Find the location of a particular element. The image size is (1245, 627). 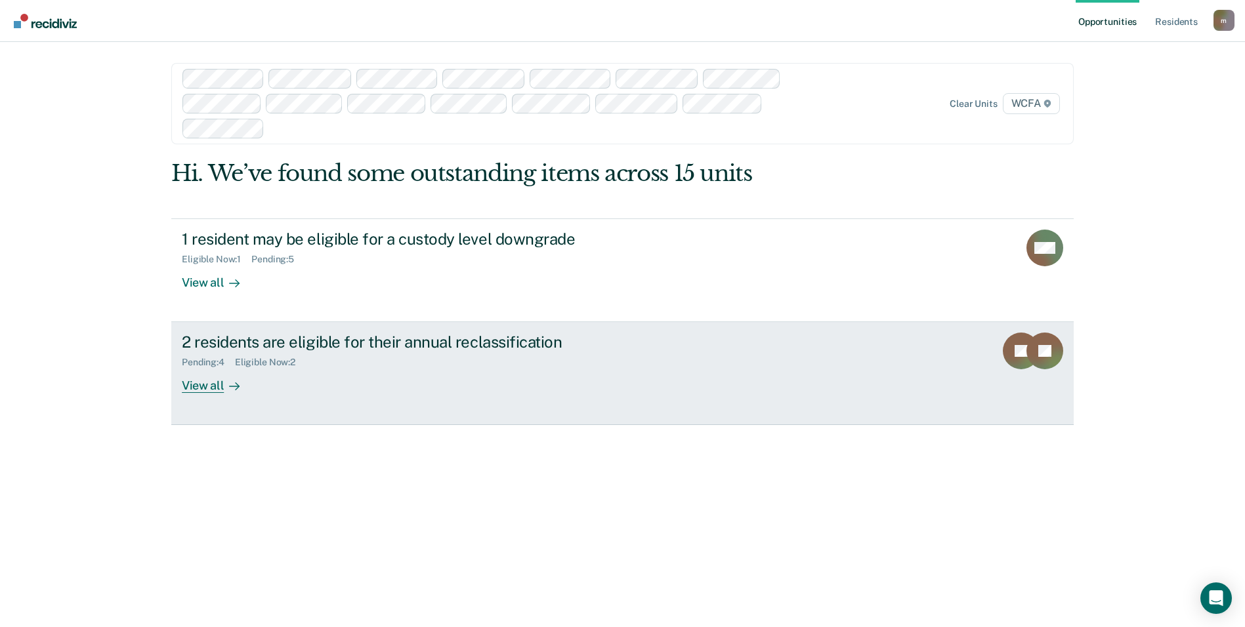

img: Recidiviz is located at coordinates (45, 21).